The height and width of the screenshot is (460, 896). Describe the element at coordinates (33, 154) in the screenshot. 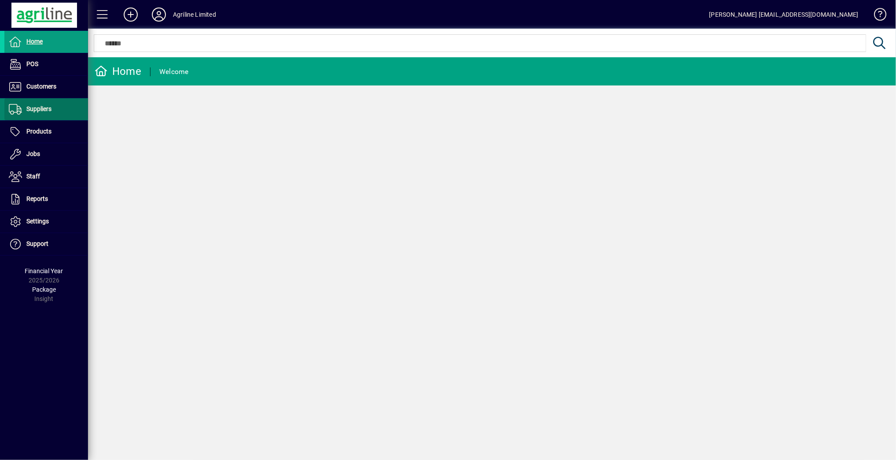

I see `span: Jobs` at that location.